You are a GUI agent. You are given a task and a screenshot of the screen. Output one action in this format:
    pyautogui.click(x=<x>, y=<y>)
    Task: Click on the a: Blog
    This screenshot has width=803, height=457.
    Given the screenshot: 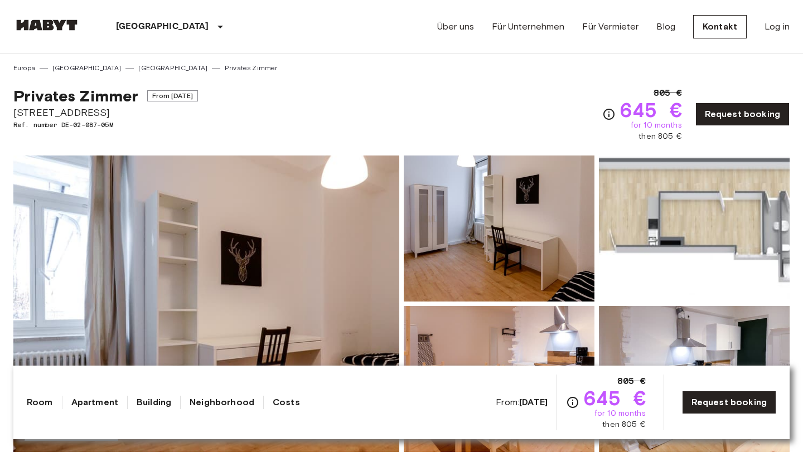 What is the action you would take?
    pyautogui.click(x=666, y=27)
    